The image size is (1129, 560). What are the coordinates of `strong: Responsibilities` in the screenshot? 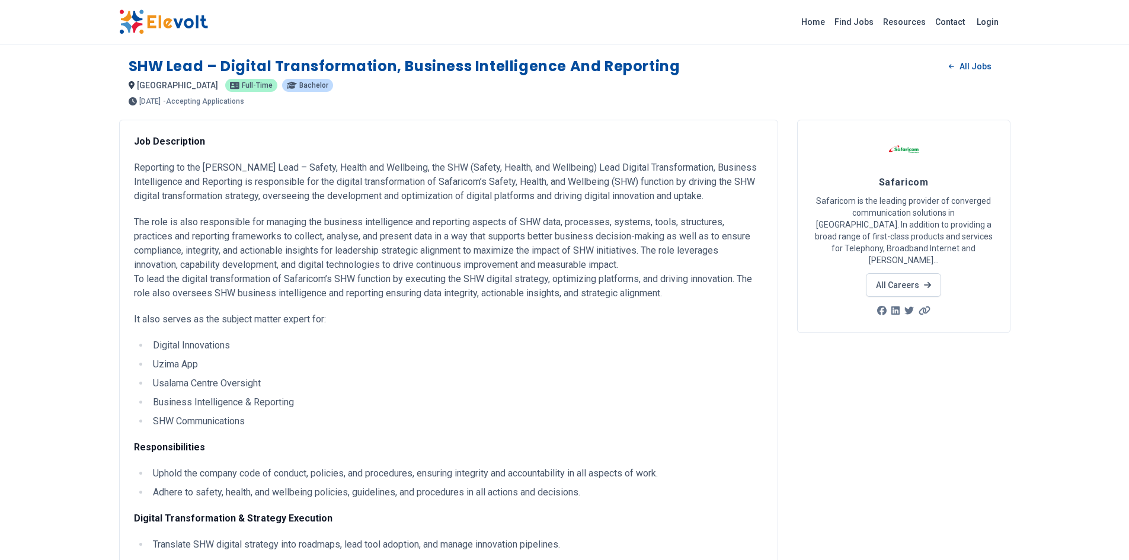 It's located at (170, 447).